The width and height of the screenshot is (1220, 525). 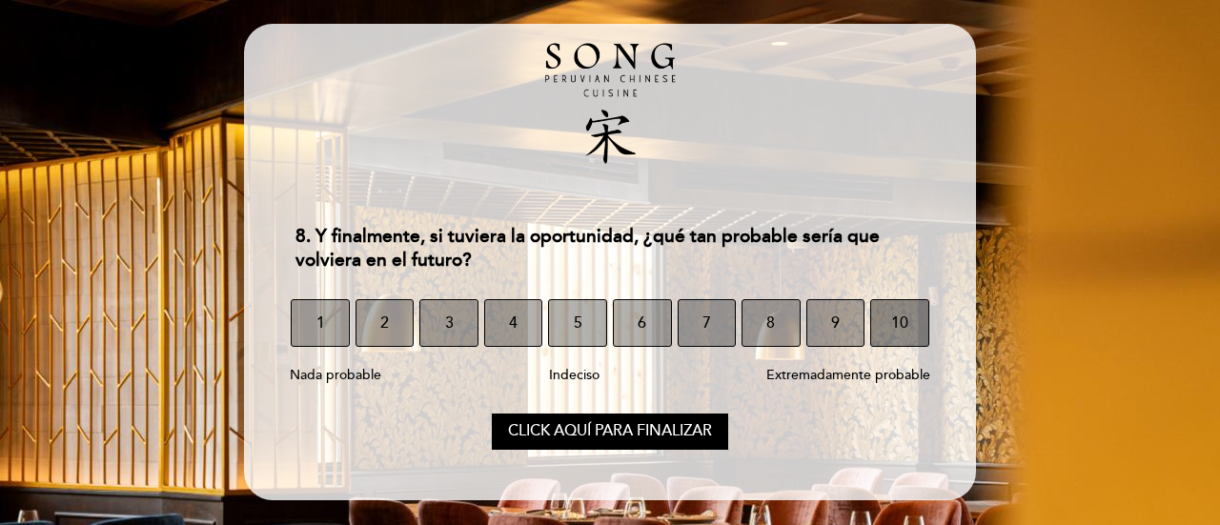 I want to click on span: 4, so click(x=513, y=323).